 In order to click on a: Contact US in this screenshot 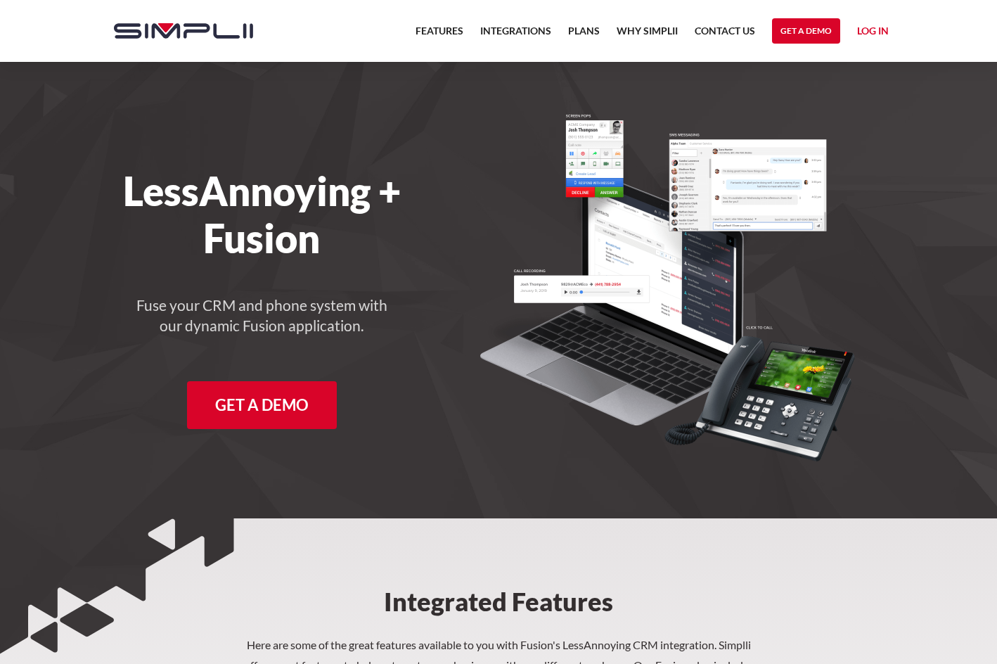, I will do `click(725, 35)`.